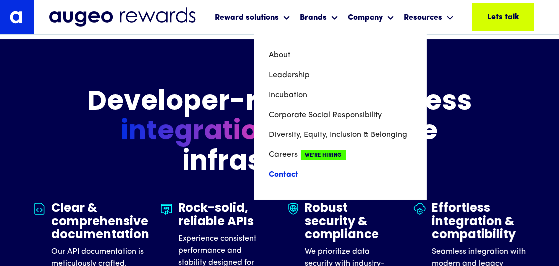 This screenshot has height=266, width=559. Describe the element at coordinates (323, 155) in the screenshot. I see `span: We're Hiring` at that location.